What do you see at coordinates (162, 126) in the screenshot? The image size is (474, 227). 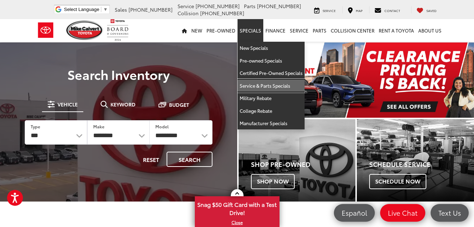 I see `label: Model` at bounding box center [162, 126].